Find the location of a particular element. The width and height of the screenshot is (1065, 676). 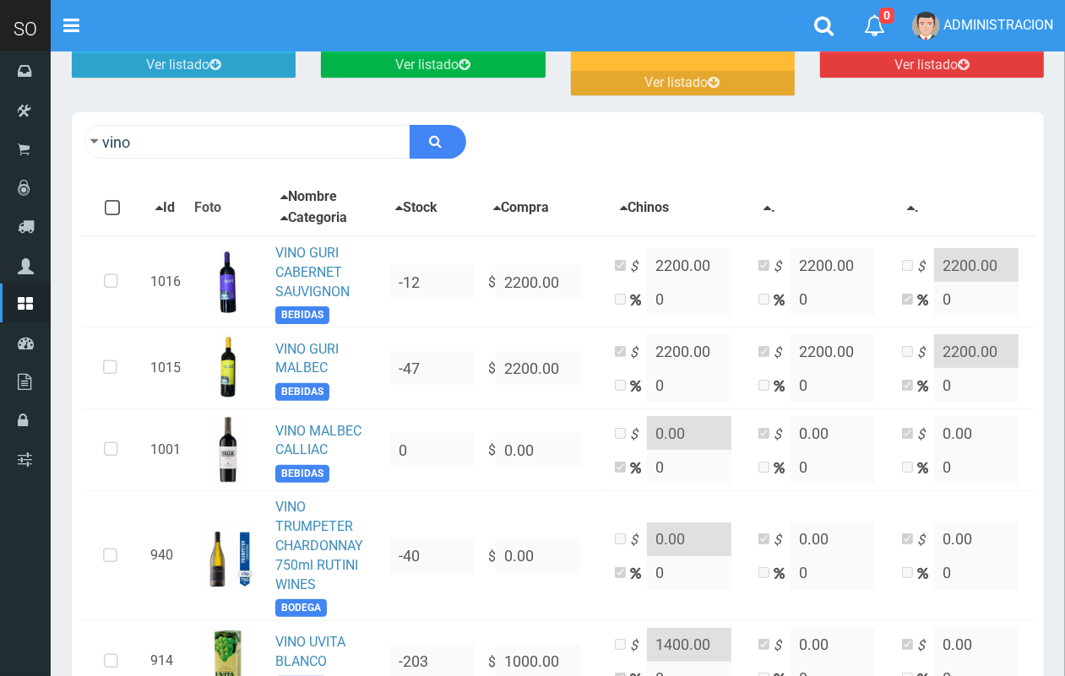

span: BODEGA is located at coordinates (301, 608).